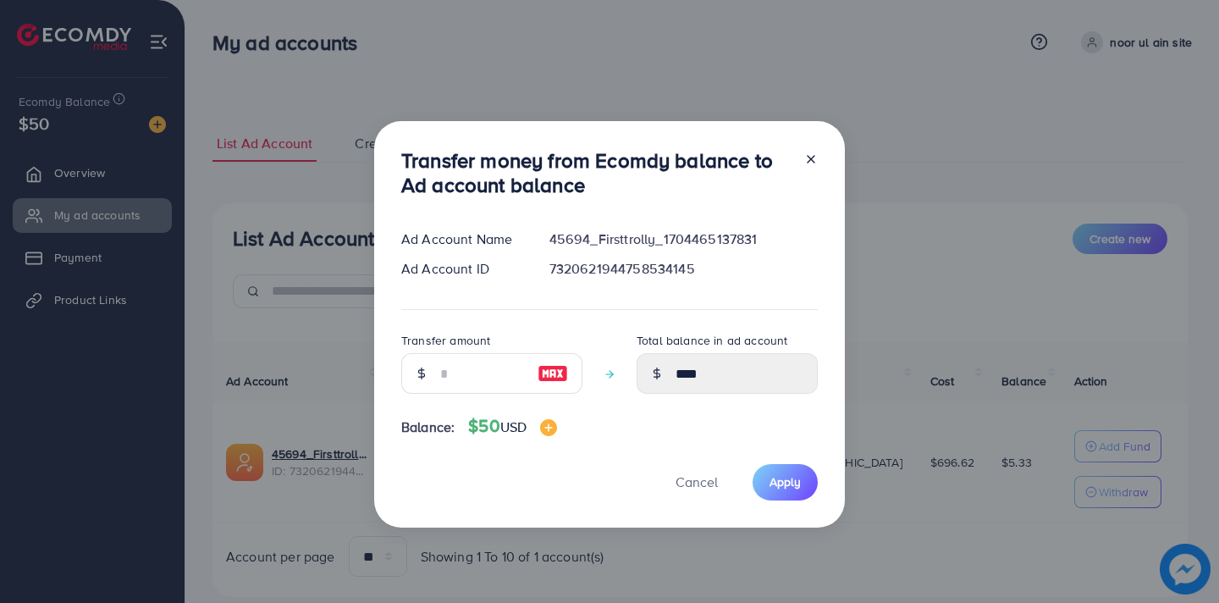  I want to click on button: Cancel, so click(697, 482).